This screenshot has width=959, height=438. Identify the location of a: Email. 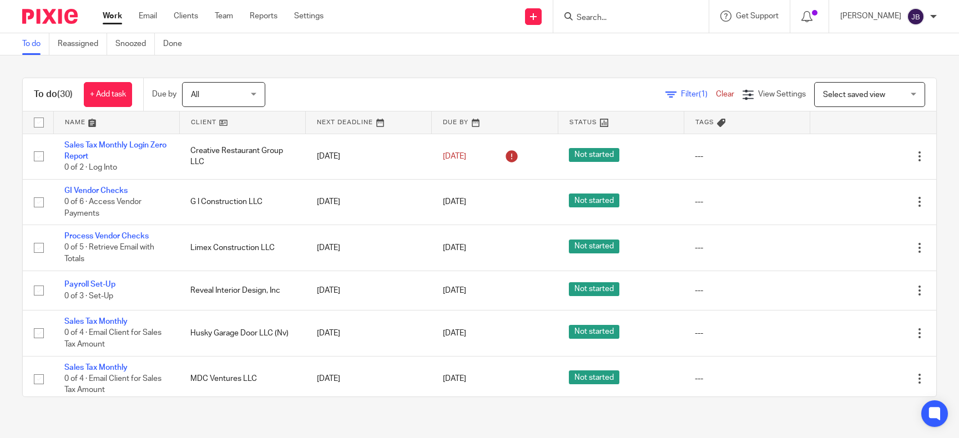
(148, 16).